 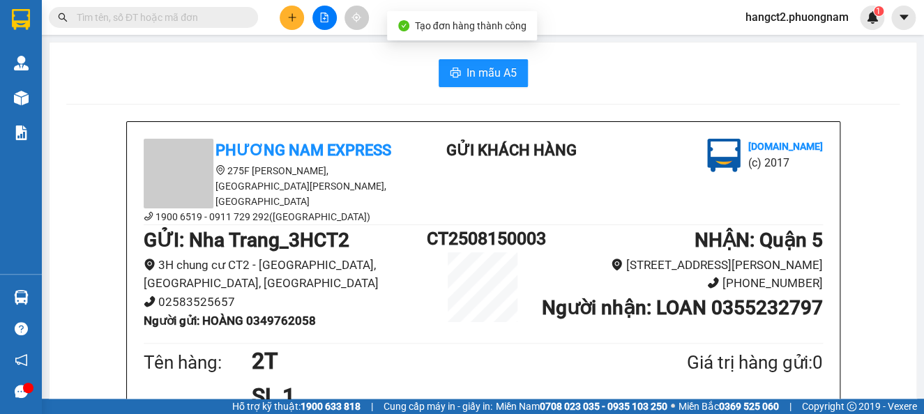 I want to click on li: (c) 2017, so click(x=784, y=162).